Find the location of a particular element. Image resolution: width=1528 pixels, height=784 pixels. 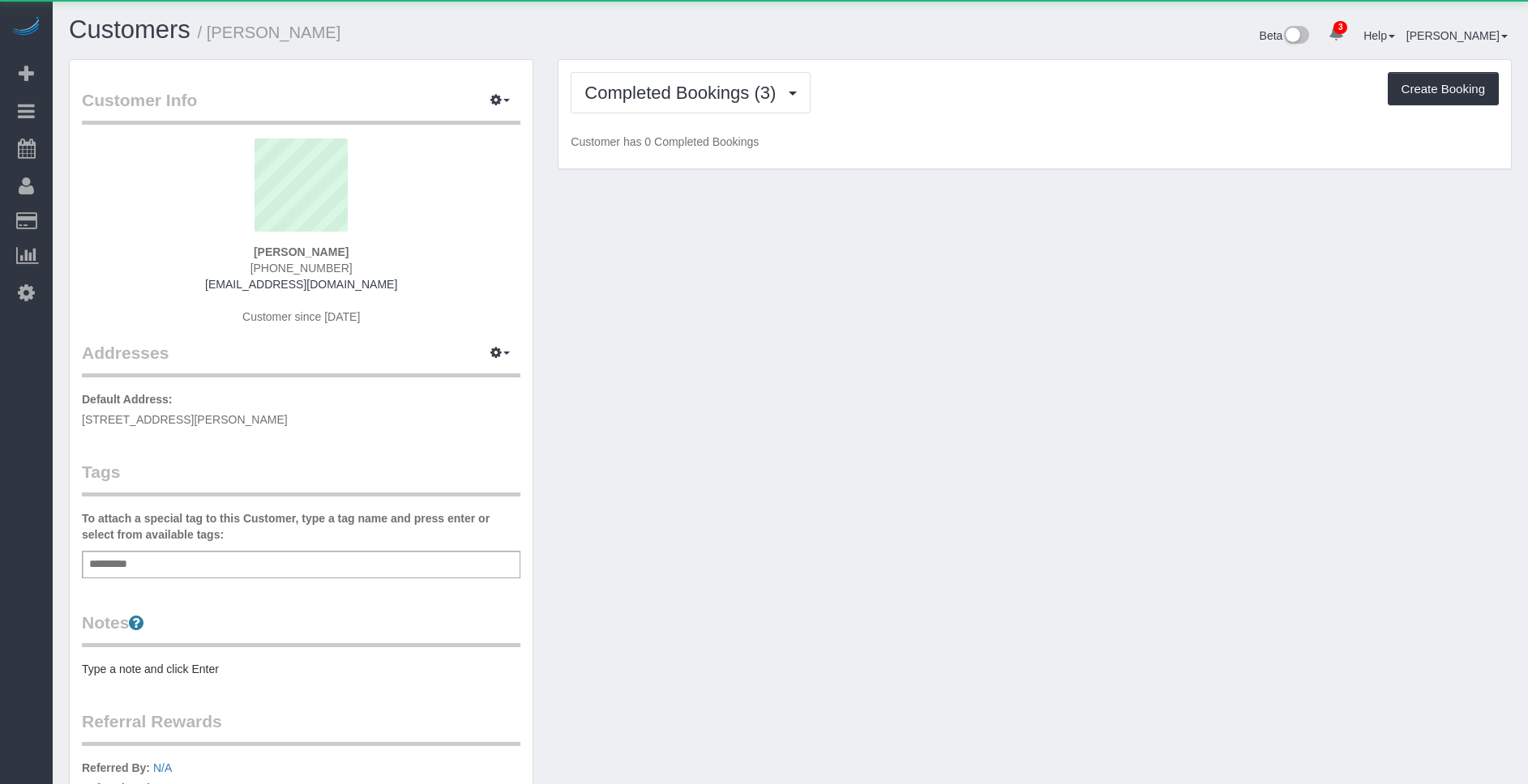

label: To attach a special tag to this Customer, type a tag name and press enter or select from availabl... is located at coordinates (301, 527).